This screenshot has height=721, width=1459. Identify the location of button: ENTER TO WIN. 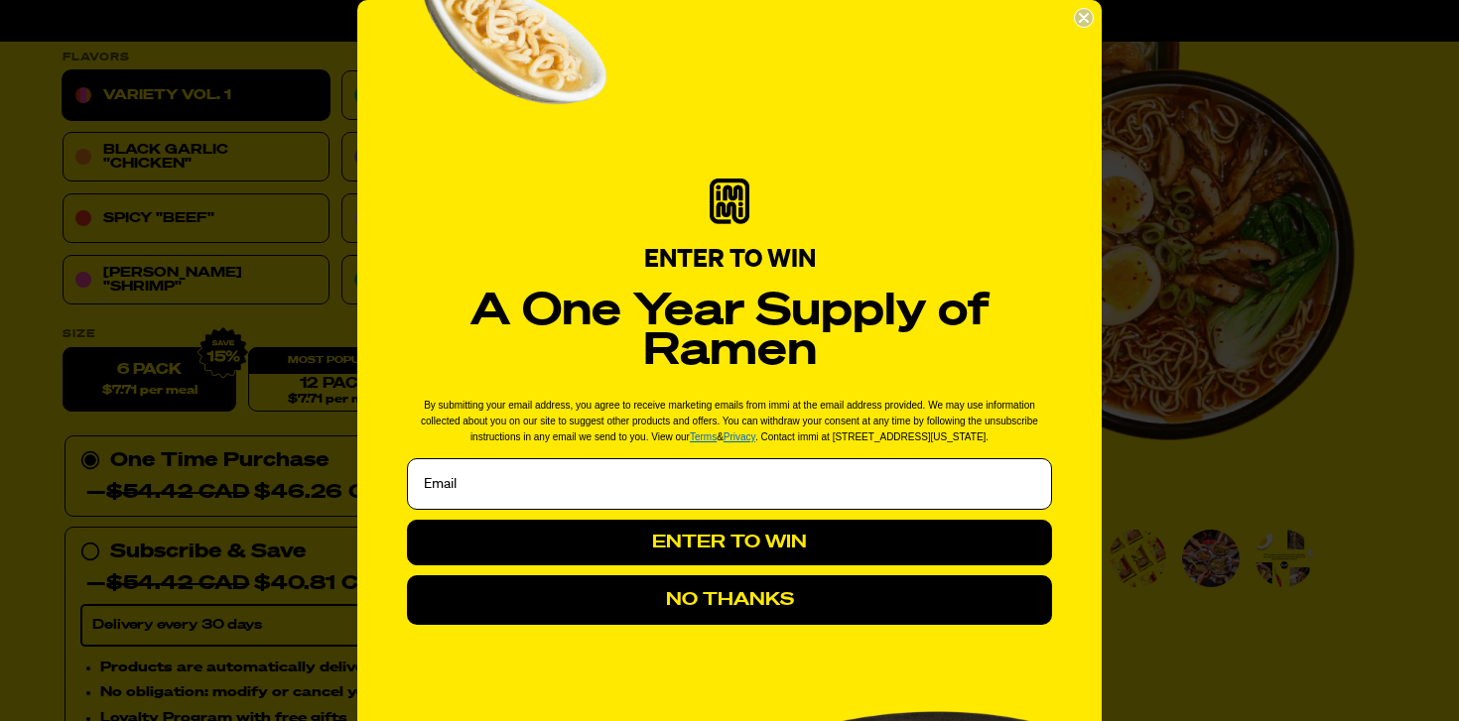
(729, 543).